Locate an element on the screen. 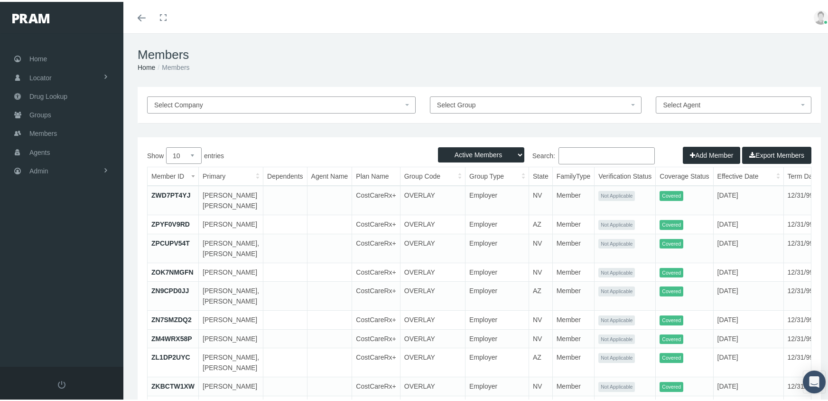 The width and height of the screenshot is (828, 401). h1: Members is located at coordinates (479, 53).